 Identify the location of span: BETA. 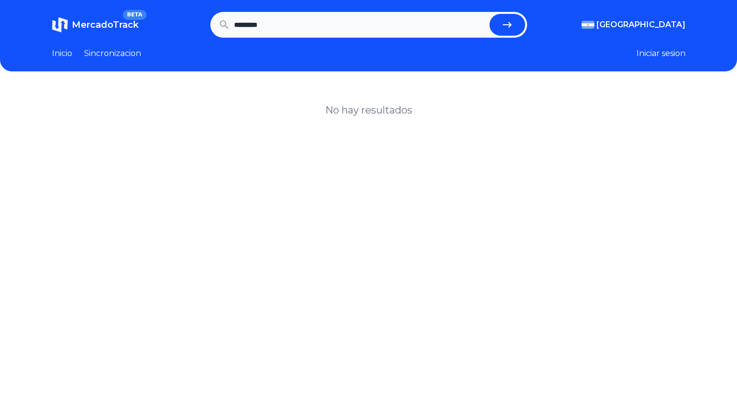
(134, 15).